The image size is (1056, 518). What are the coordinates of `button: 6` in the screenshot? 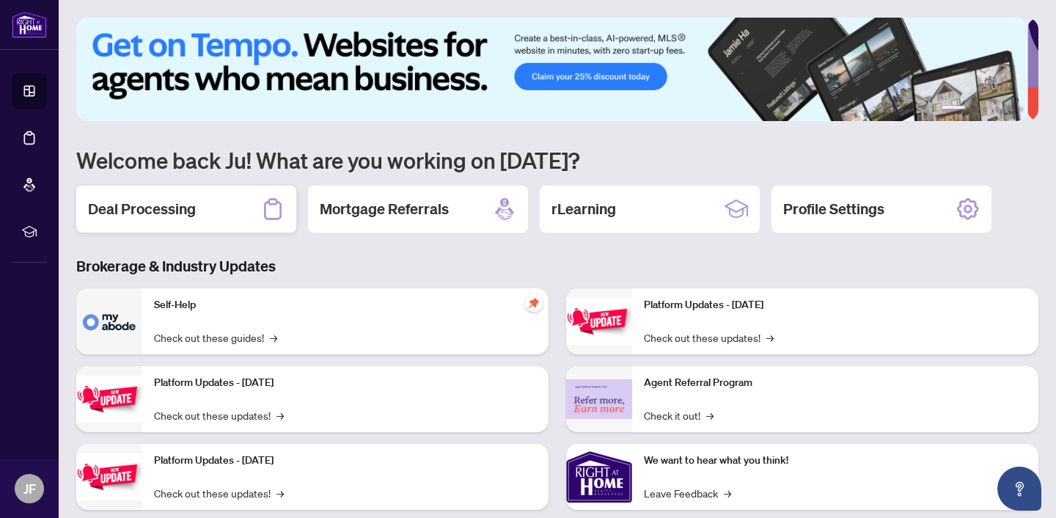 It's located at (1021, 109).